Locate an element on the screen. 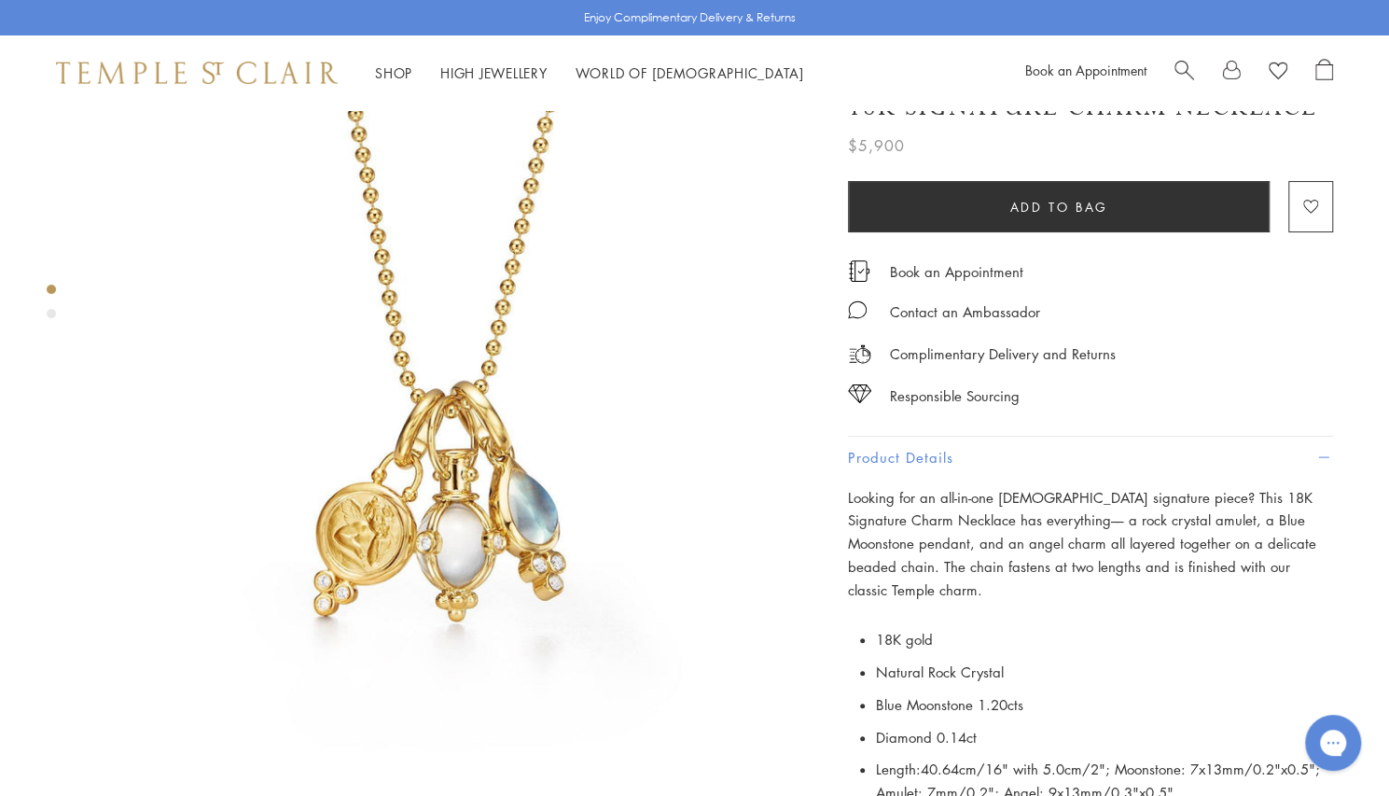 This screenshot has height=796, width=1389. nav: Main navigation is located at coordinates (590, 73).